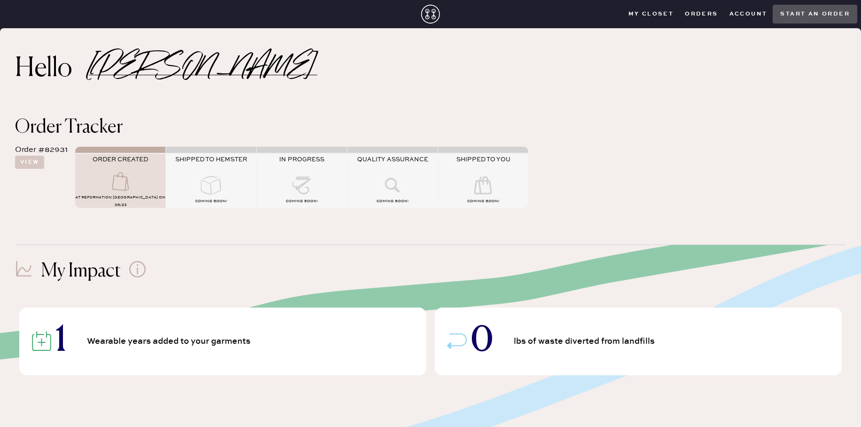 The width and height of the screenshot is (861, 427). I want to click on span: ORDER CREATED, so click(120, 159).